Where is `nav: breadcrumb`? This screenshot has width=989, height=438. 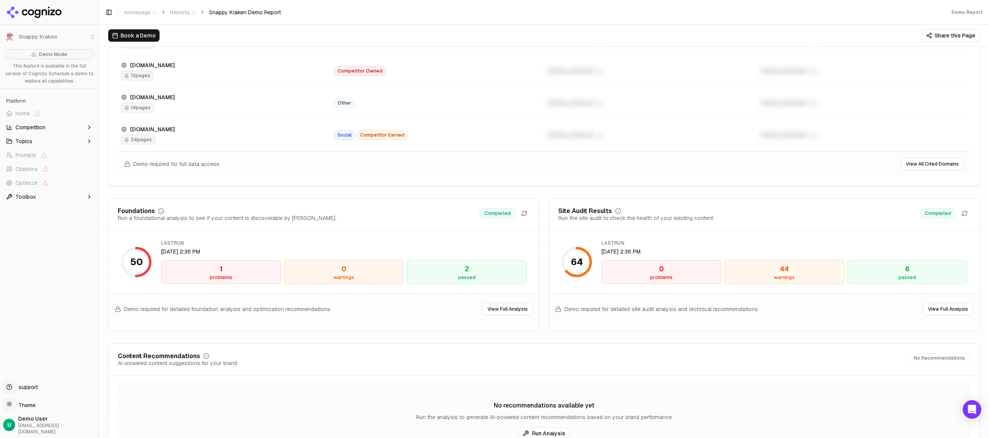
nav: breadcrumb is located at coordinates (202, 12).